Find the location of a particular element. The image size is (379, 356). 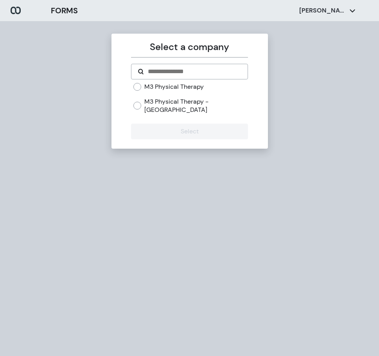

input: Search is located at coordinates (194, 72).